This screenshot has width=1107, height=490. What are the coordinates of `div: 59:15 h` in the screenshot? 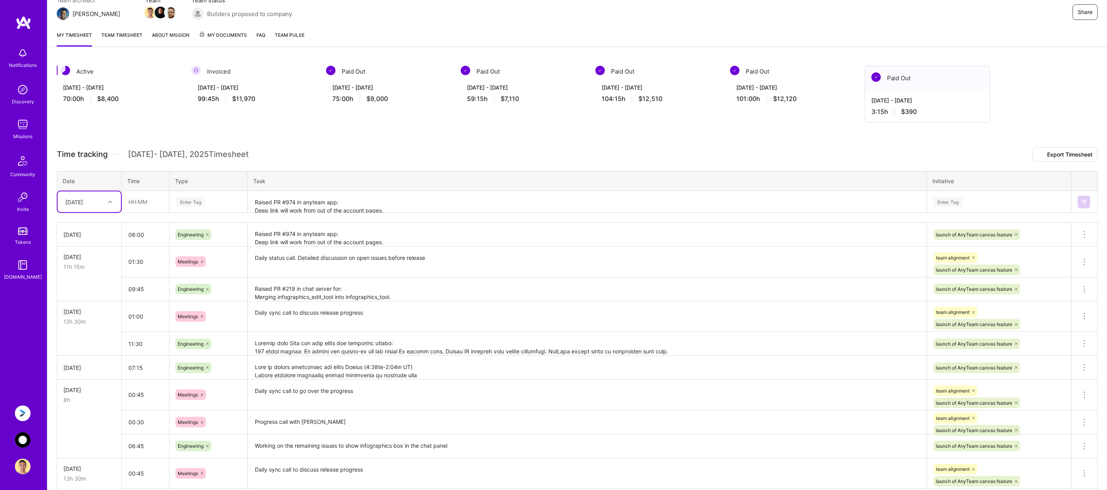 It's located at (524, 99).